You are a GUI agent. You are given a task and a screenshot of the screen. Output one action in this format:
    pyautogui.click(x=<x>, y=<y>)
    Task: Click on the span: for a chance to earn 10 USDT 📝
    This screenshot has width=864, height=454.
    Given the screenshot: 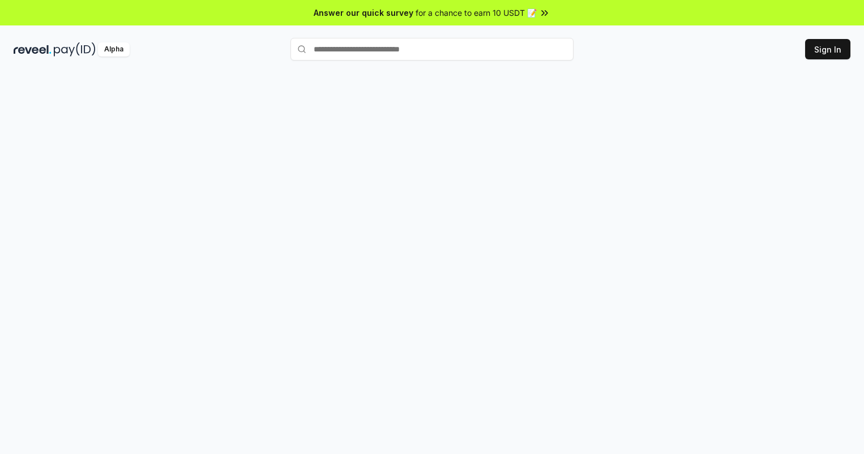 What is the action you would take?
    pyautogui.click(x=476, y=12)
    